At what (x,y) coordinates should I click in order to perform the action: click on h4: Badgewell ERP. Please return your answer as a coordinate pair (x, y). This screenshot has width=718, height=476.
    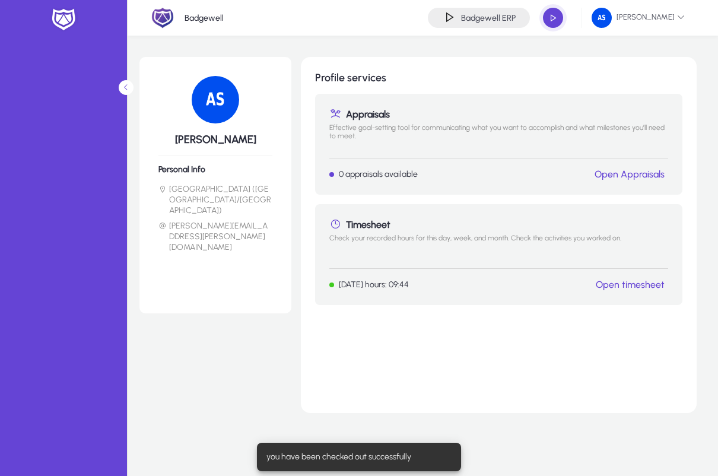
    Looking at the image, I should click on (488, 18).